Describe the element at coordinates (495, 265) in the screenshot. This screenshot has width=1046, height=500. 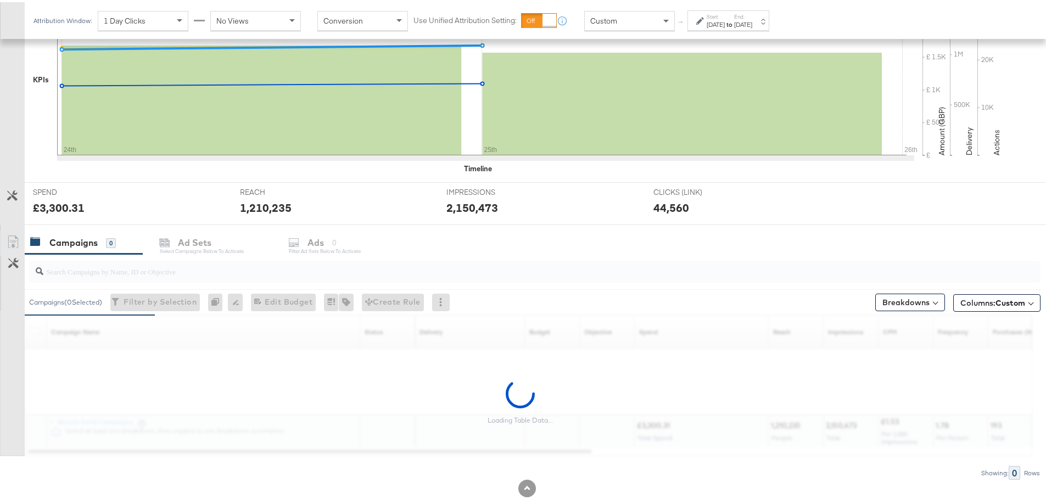
I see `input: Search Campaigns by Name, ID or Objective` at that location.